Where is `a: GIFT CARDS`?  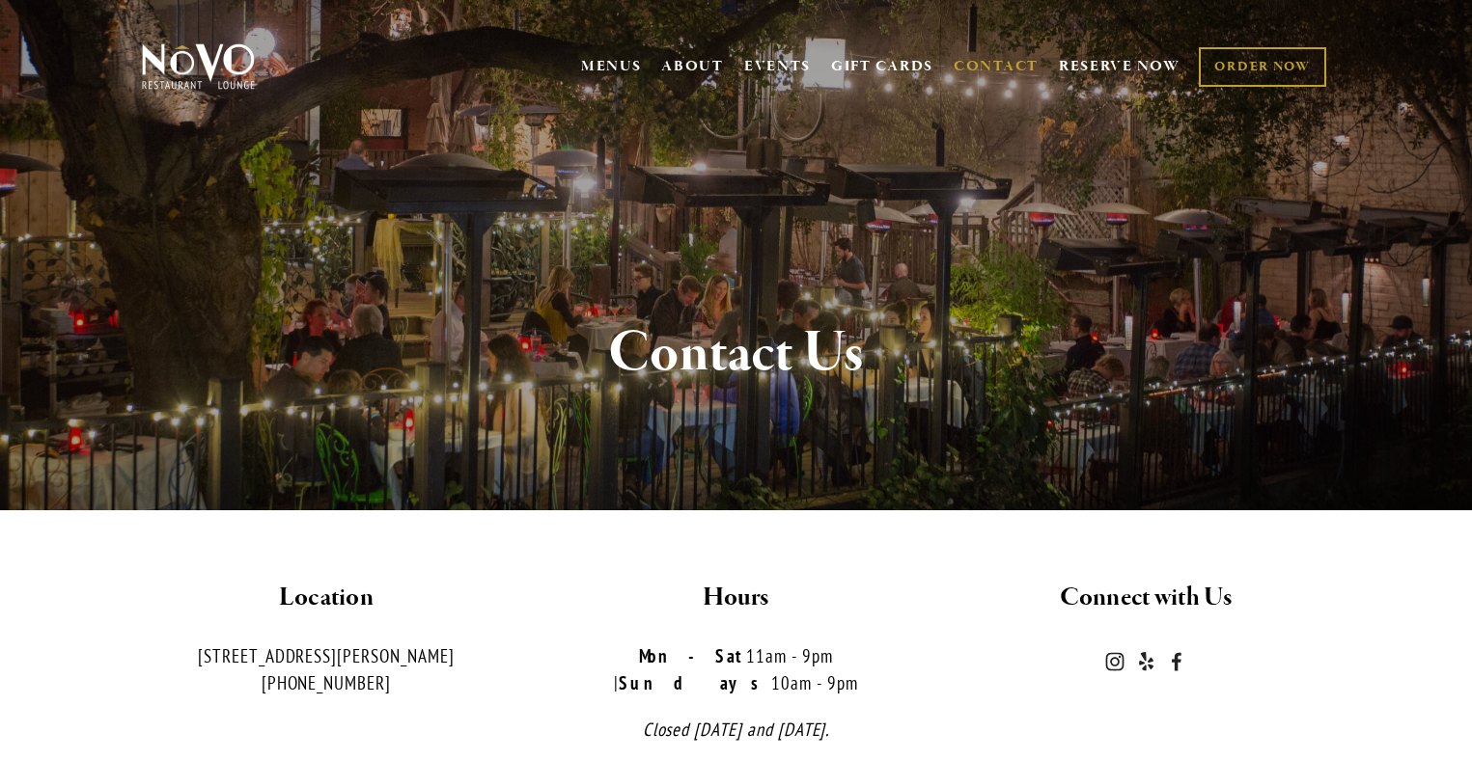
a: GIFT CARDS is located at coordinates (882, 67).